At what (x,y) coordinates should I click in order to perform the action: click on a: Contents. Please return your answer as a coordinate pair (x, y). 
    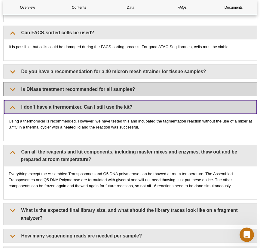
    Looking at the image, I should click on (79, 8).